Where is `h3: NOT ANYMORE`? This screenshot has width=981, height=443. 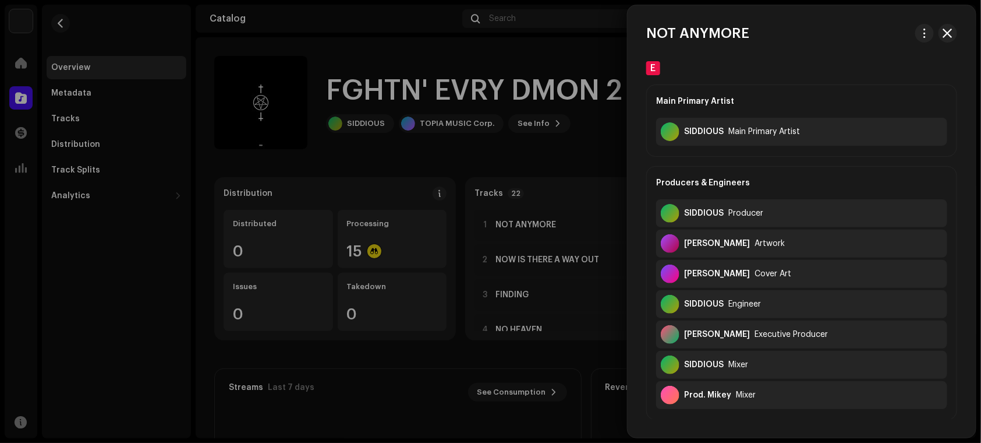 h3: NOT ANYMORE is located at coordinates (698, 33).